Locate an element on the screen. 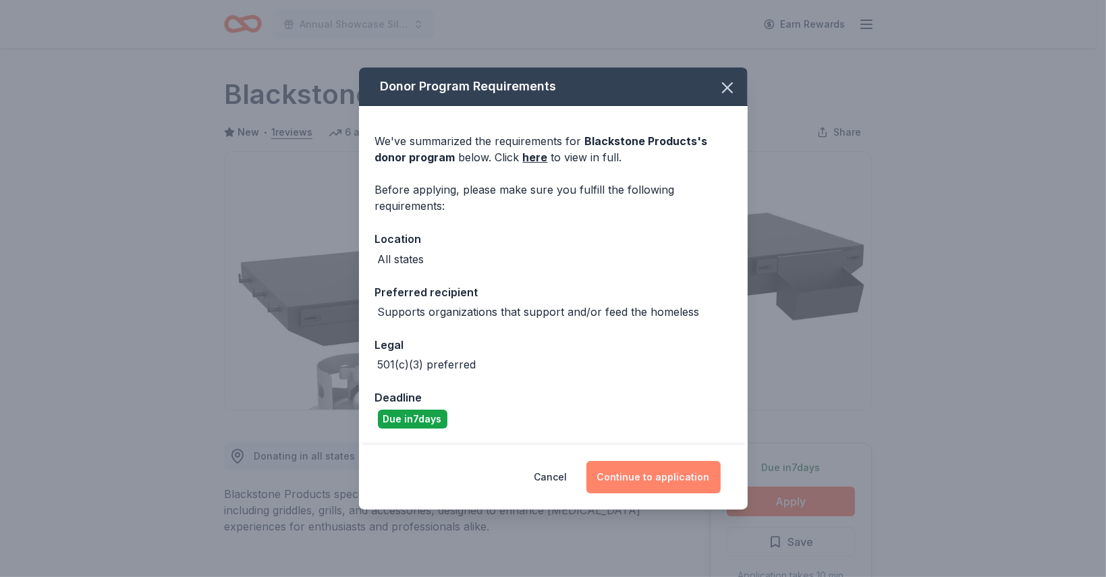 The width and height of the screenshot is (1106, 577). div: 501(c)(3) preferred is located at coordinates (427, 364).